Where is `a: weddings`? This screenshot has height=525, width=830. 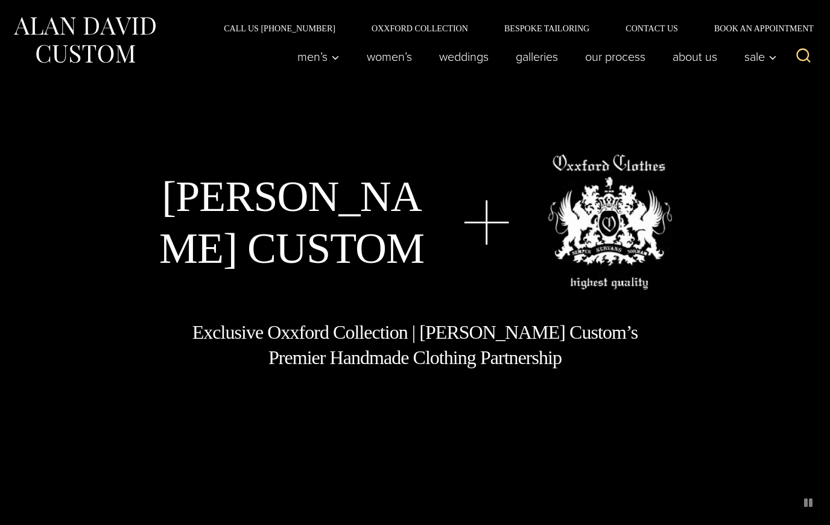
a: weddings is located at coordinates (464, 57).